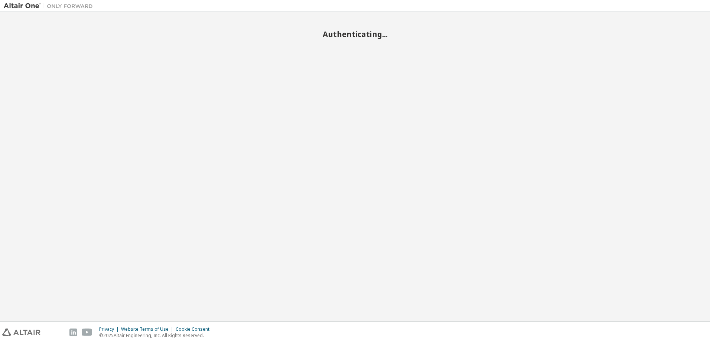  Describe the element at coordinates (21, 332) in the screenshot. I see `img: altair_logo.svg` at that location.